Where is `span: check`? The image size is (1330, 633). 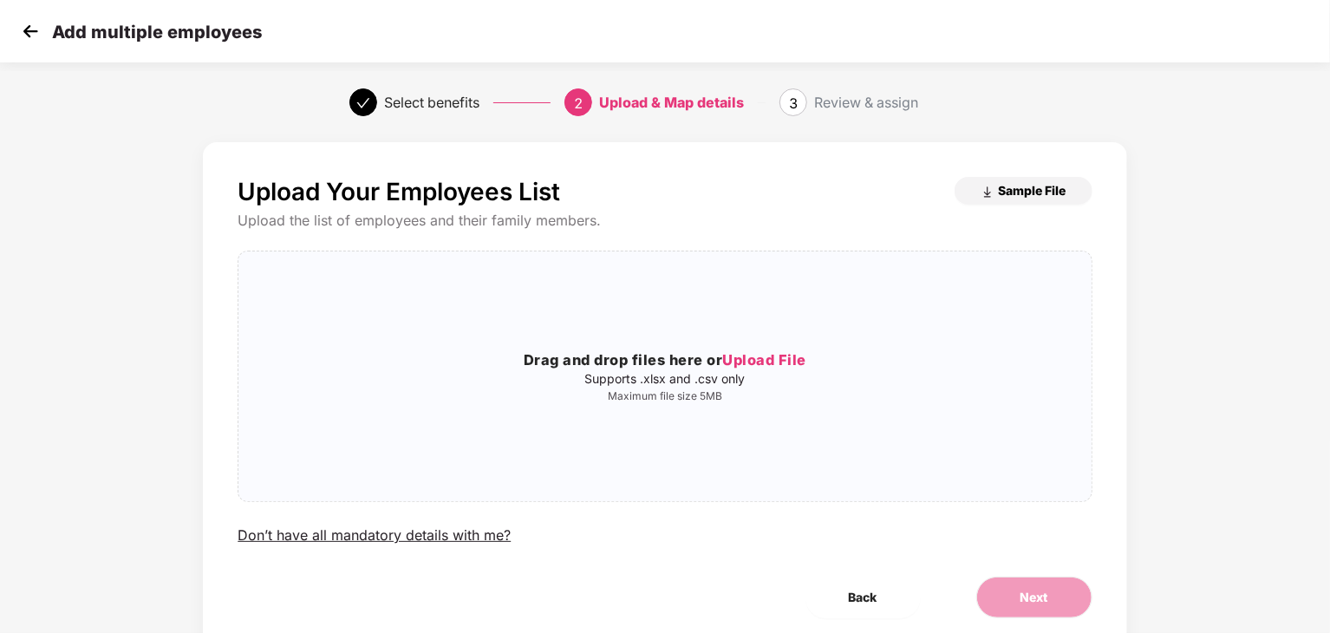 span: check is located at coordinates (363, 103).